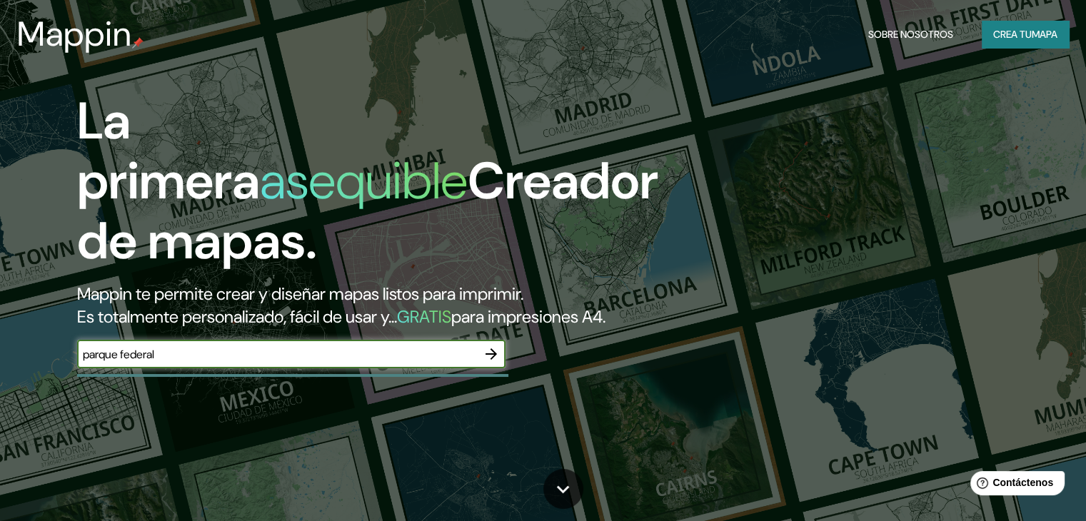 Image resolution: width=1086 pixels, height=521 pixels. I want to click on button: Crea tumapa, so click(1026, 34).